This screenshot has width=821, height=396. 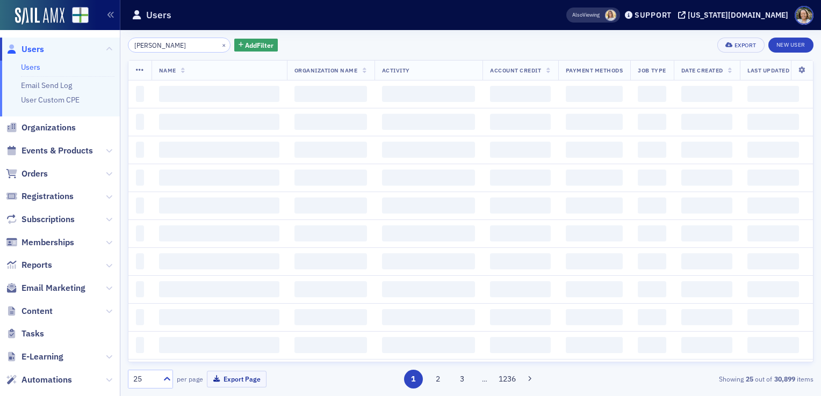 What do you see at coordinates (703, 379) in the screenshot?
I see `div: Showing out of items` at bounding box center [703, 379].